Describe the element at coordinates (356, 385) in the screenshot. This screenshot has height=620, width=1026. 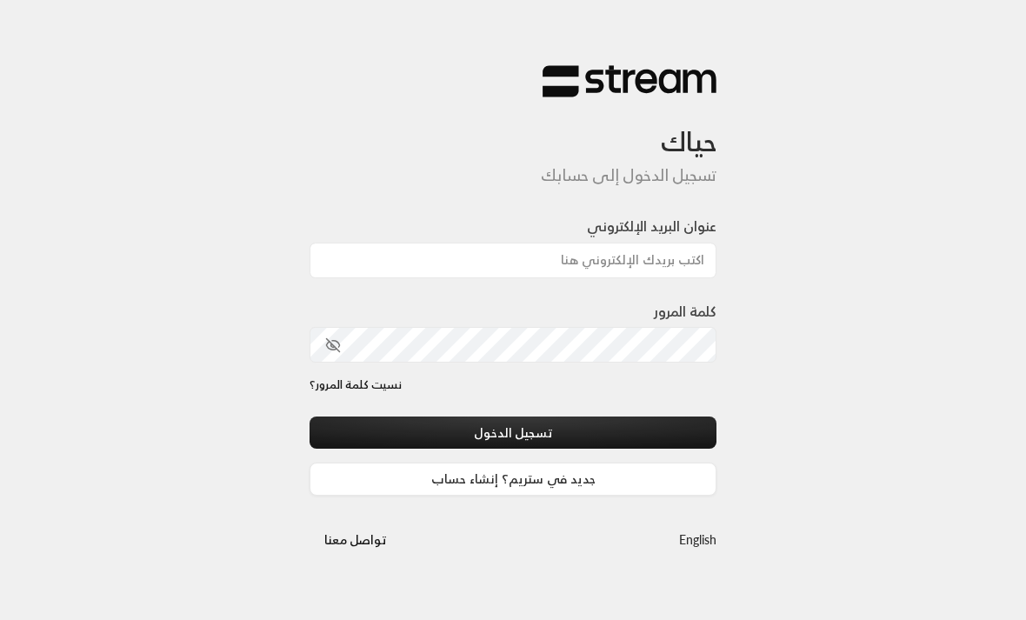
I see `a: نسيت كلمة المرور؟` at that location.